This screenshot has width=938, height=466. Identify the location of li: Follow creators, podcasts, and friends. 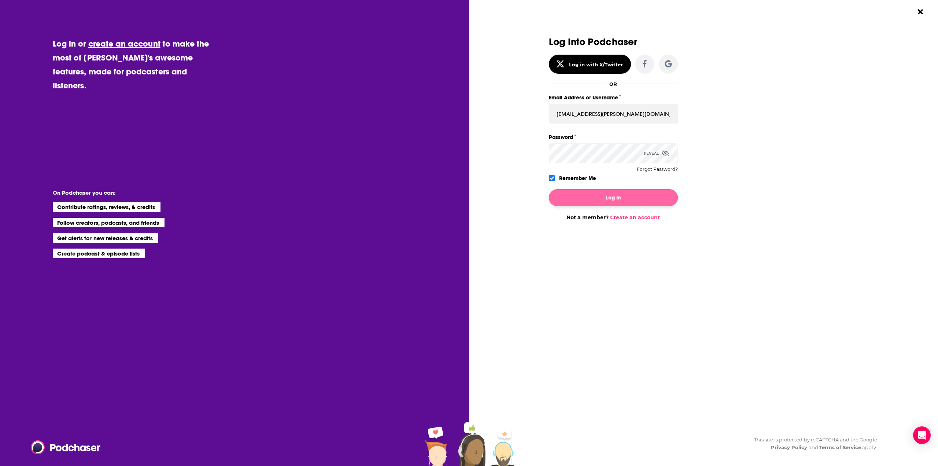
(108, 222).